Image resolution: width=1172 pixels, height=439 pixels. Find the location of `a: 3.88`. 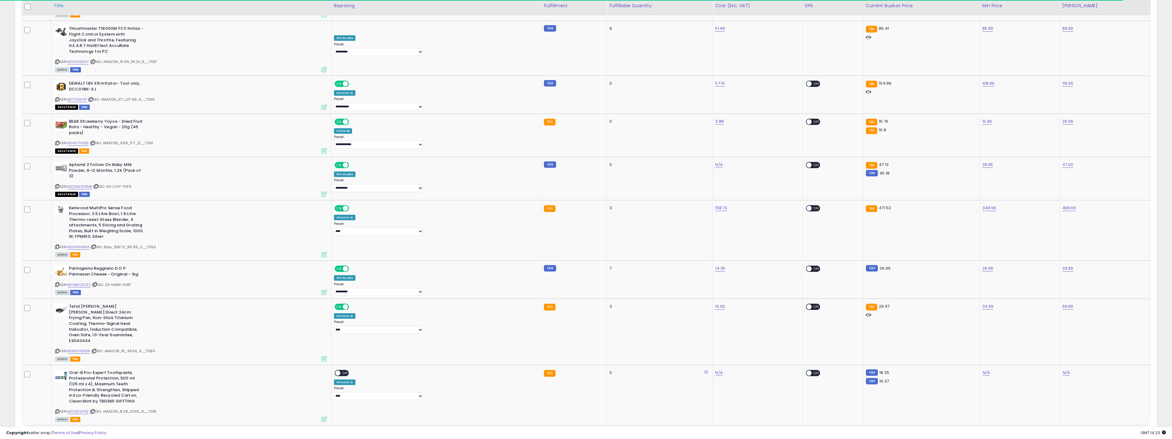

a: 3.88 is located at coordinates (720, 121).